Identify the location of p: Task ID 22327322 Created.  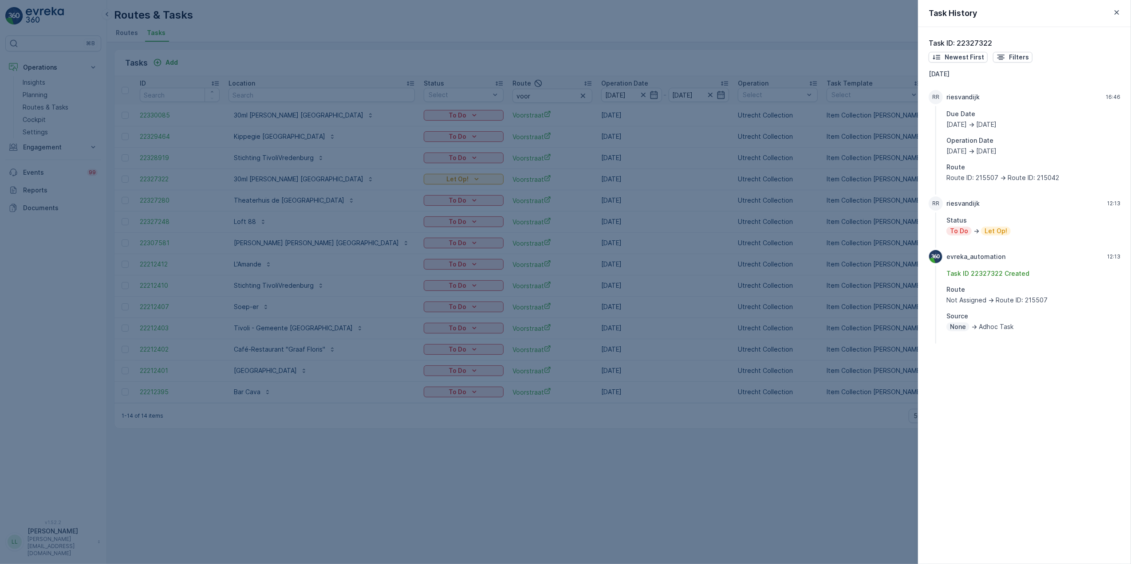
(1033, 274).